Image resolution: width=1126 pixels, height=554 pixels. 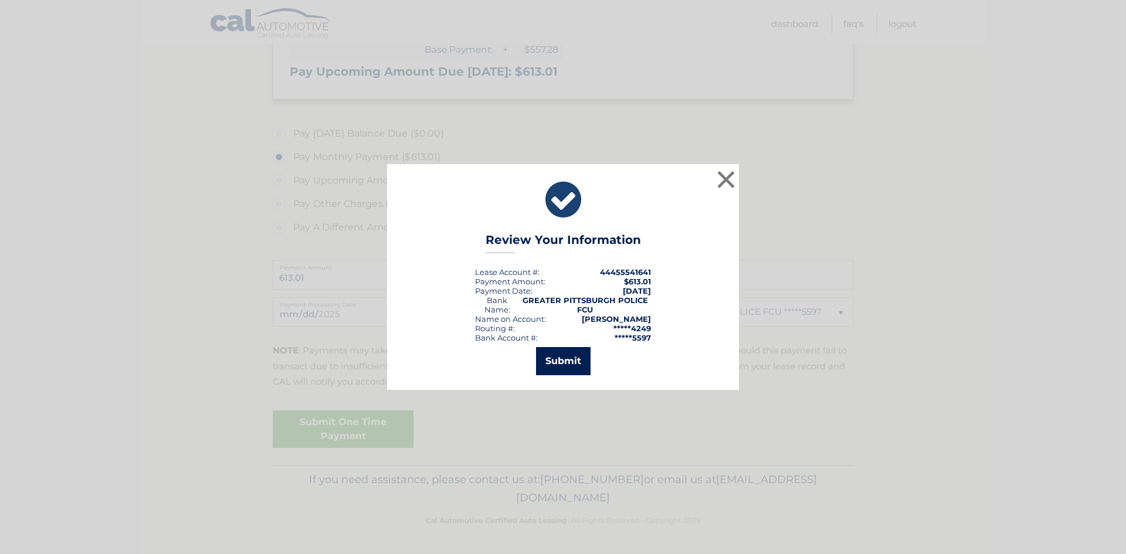 What do you see at coordinates (510, 282) in the screenshot?
I see `div: Payment Amount:` at bounding box center [510, 282].